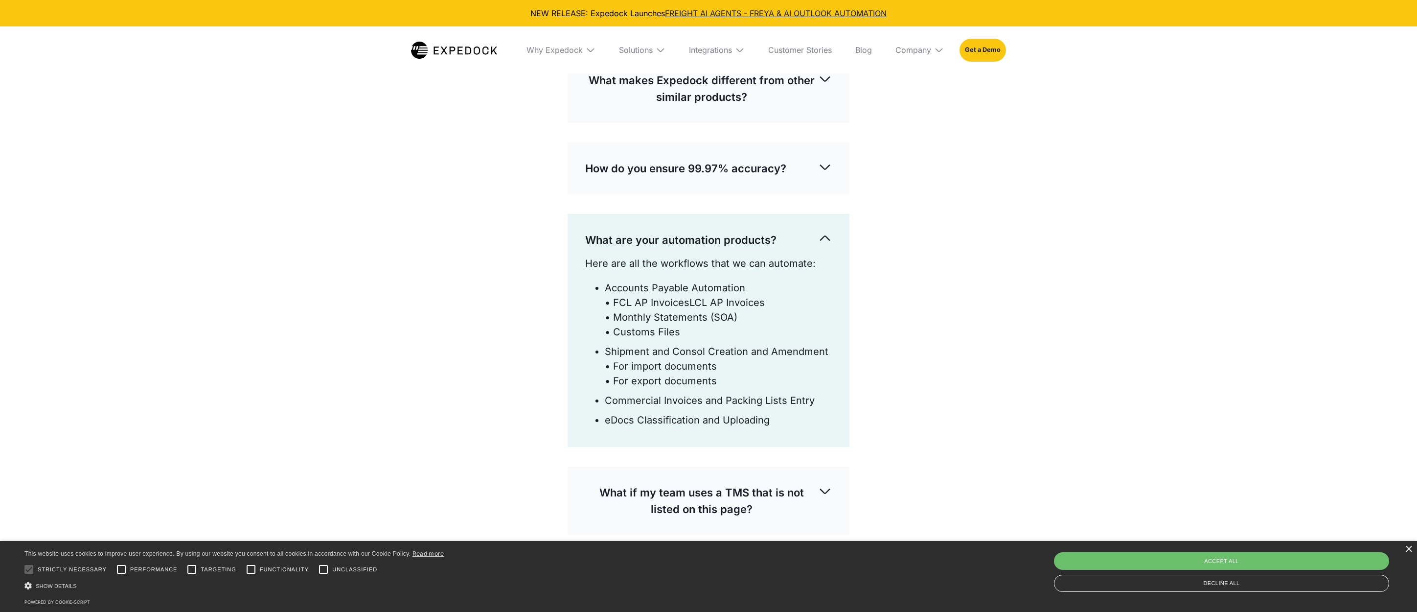  I want to click on a: Read more, so click(428, 553).